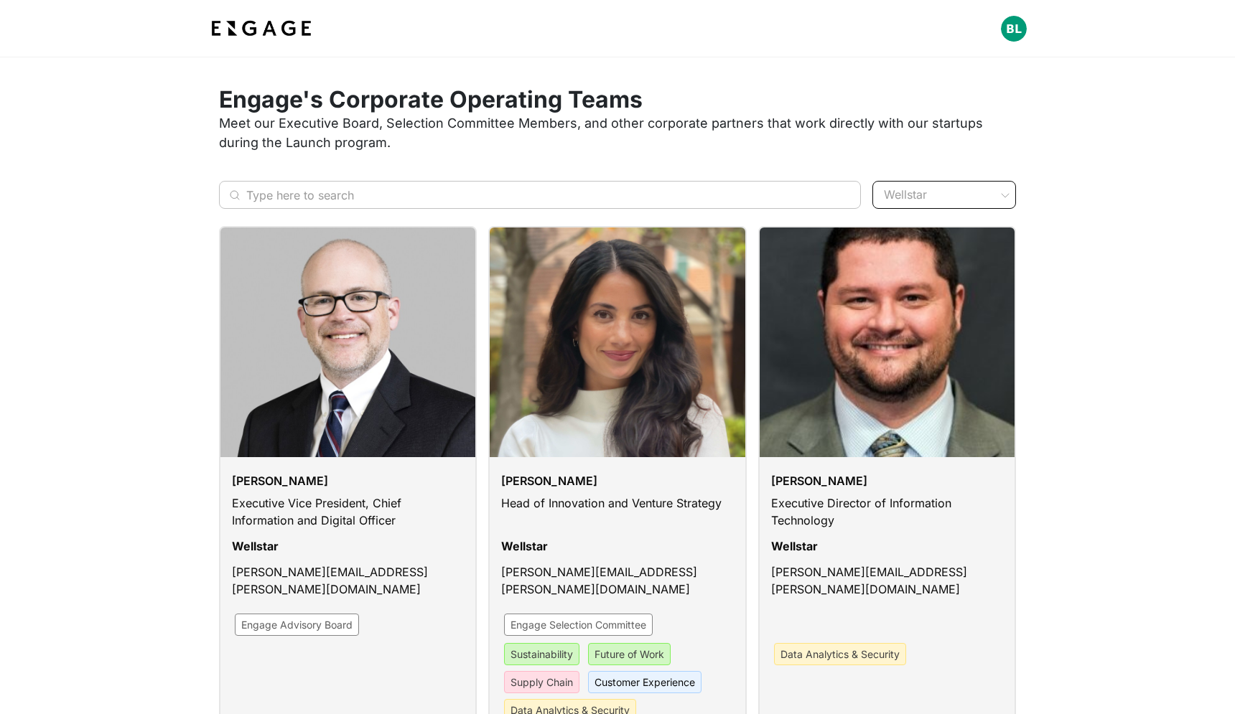  I want to click on span: Supply Chain, so click(541, 682).